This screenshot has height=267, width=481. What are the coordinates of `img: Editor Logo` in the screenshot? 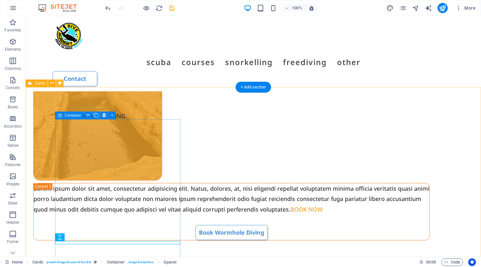 It's located at (61, 8).